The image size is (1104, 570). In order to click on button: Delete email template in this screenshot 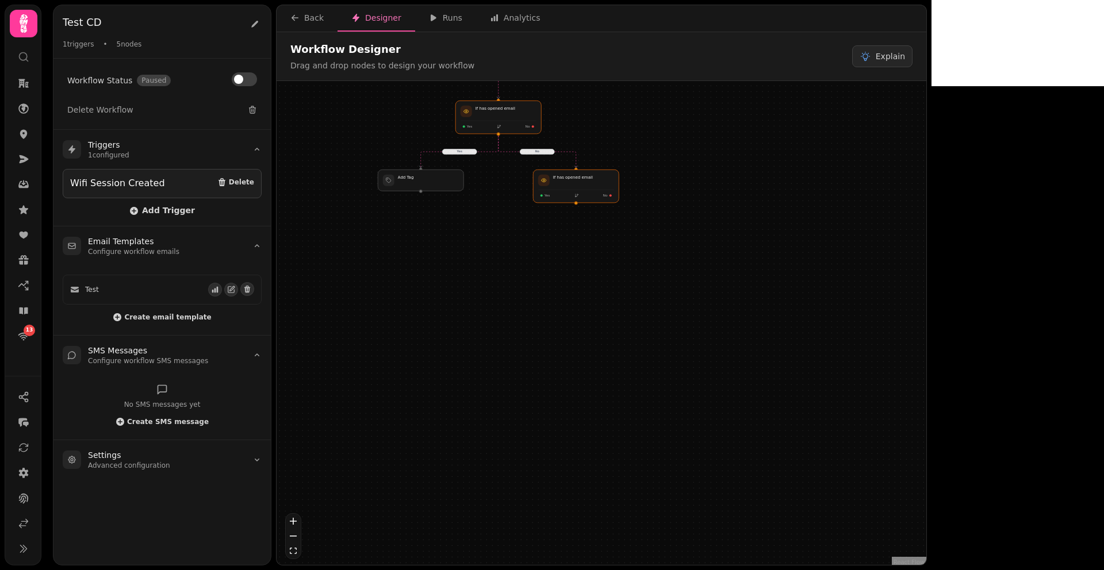, I will do `click(247, 289)`.